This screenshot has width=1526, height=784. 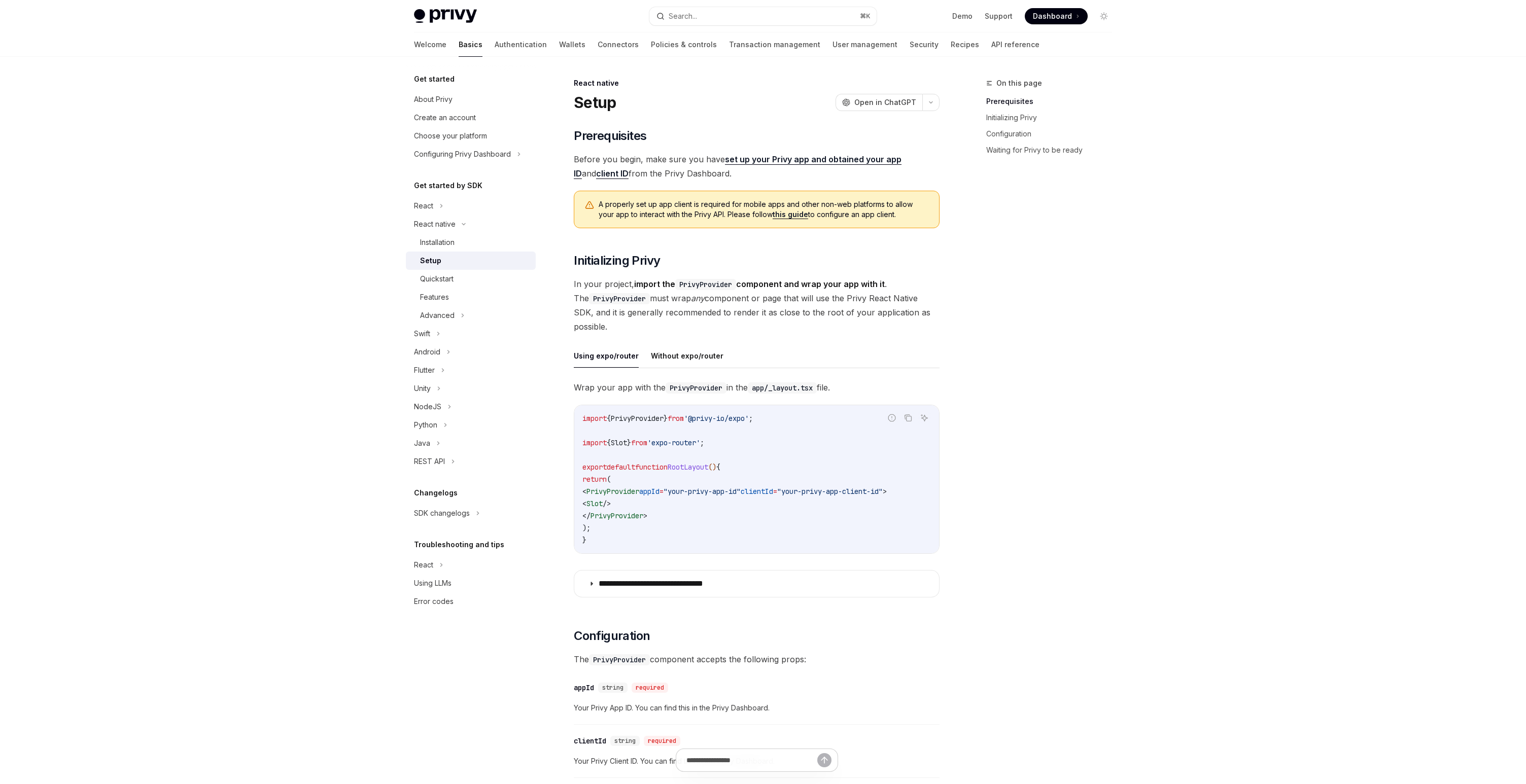 I want to click on div: Setup, so click(x=431, y=261).